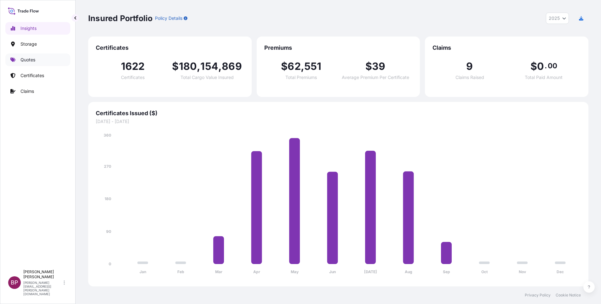  Describe the element at coordinates (107, 135) in the screenshot. I see `tspan: 360` at that location.